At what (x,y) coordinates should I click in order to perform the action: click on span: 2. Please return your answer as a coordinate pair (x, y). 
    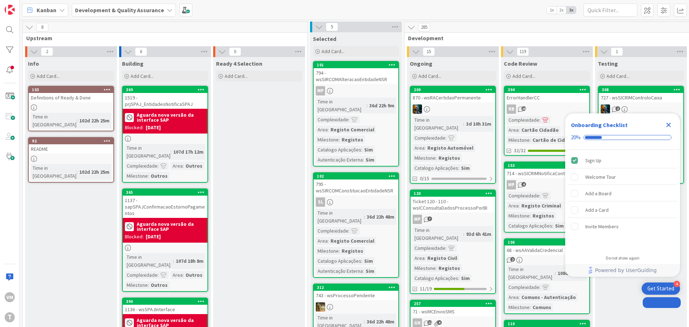
    Looking at the image, I should click on (618, 108).